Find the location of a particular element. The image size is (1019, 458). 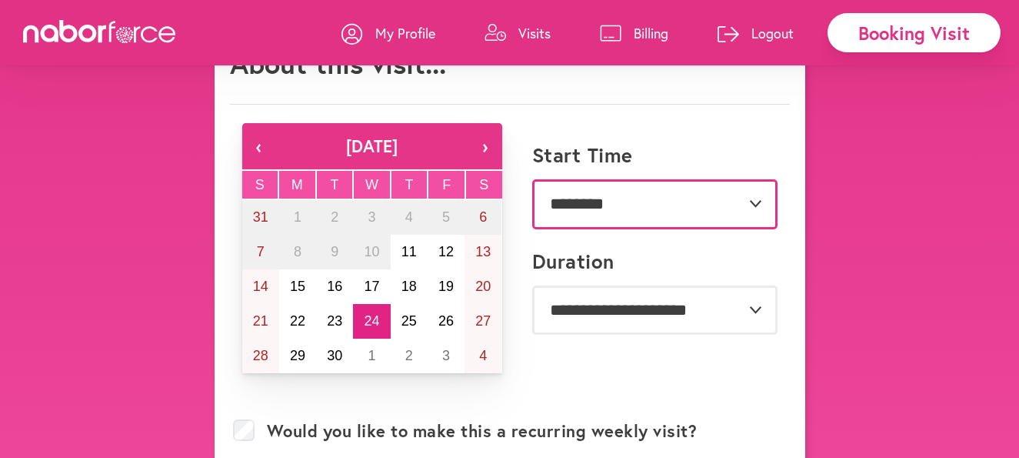

a: Billing is located at coordinates (634, 33).